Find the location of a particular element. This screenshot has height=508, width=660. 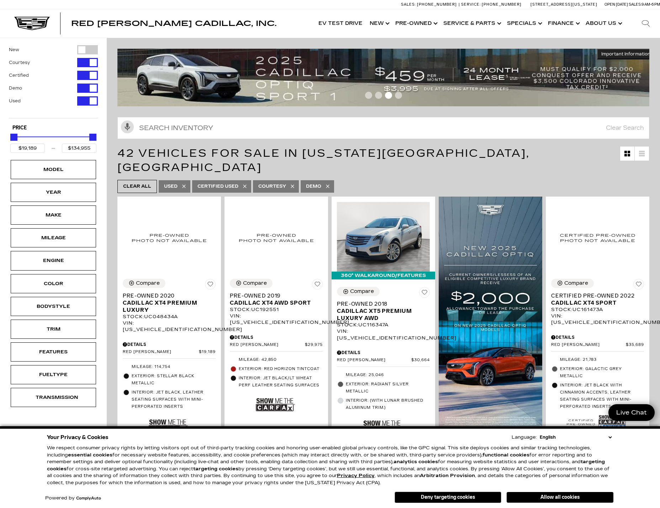

div: Make is located at coordinates (53, 215).